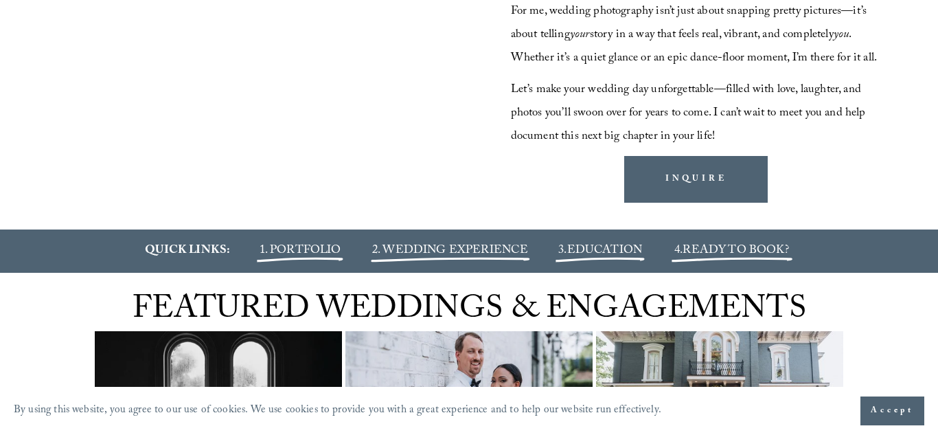  Describe the element at coordinates (451, 251) in the screenshot. I see `span: 2. WEDDING EXPERIENCE` at that location.